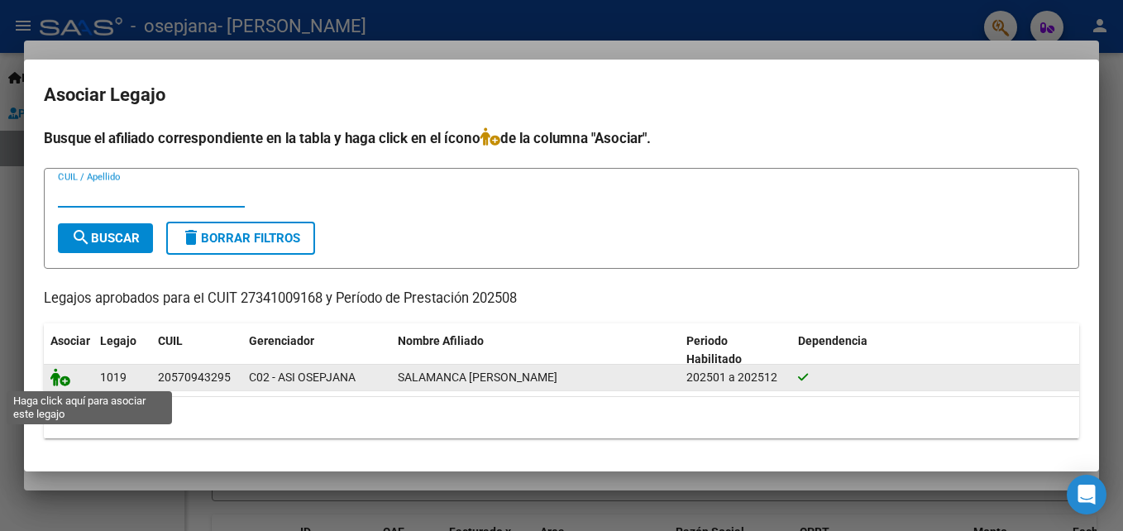 The width and height of the screenshot is (1123, 531). I want to click on mat-icon: delete, so click(191, 237).